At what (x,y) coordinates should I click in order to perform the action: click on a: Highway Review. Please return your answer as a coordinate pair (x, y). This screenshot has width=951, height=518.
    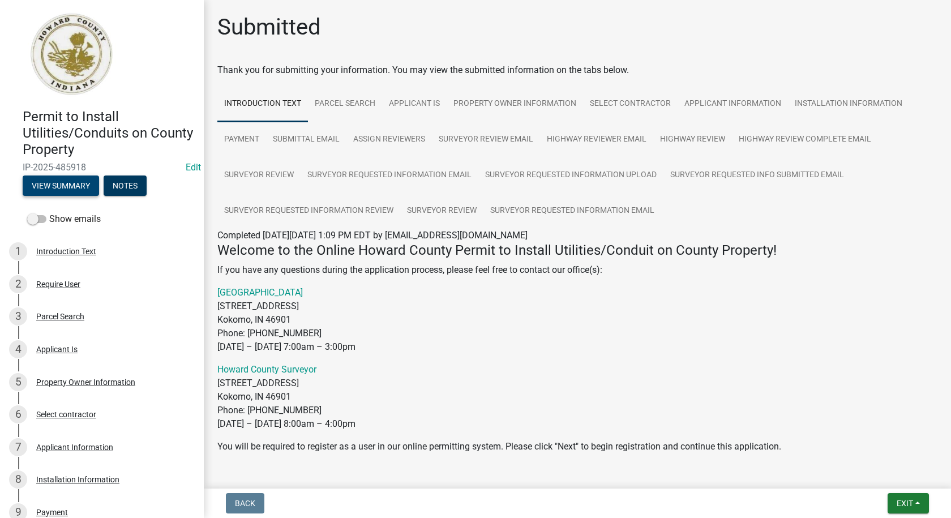
    Looking at the image, I should click on (693, 140).